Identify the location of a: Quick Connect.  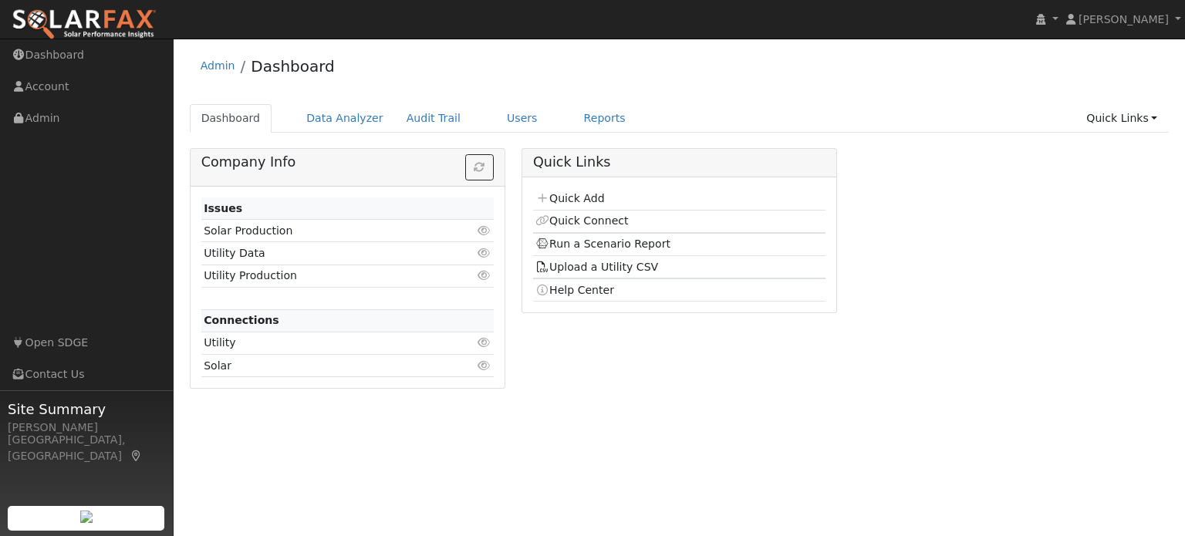
(582, 221).